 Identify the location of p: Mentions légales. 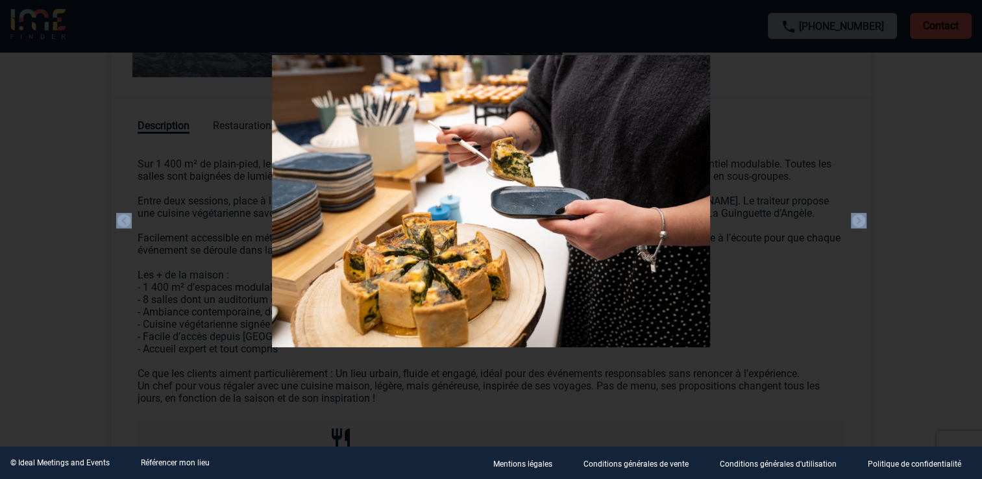
(523, 464).